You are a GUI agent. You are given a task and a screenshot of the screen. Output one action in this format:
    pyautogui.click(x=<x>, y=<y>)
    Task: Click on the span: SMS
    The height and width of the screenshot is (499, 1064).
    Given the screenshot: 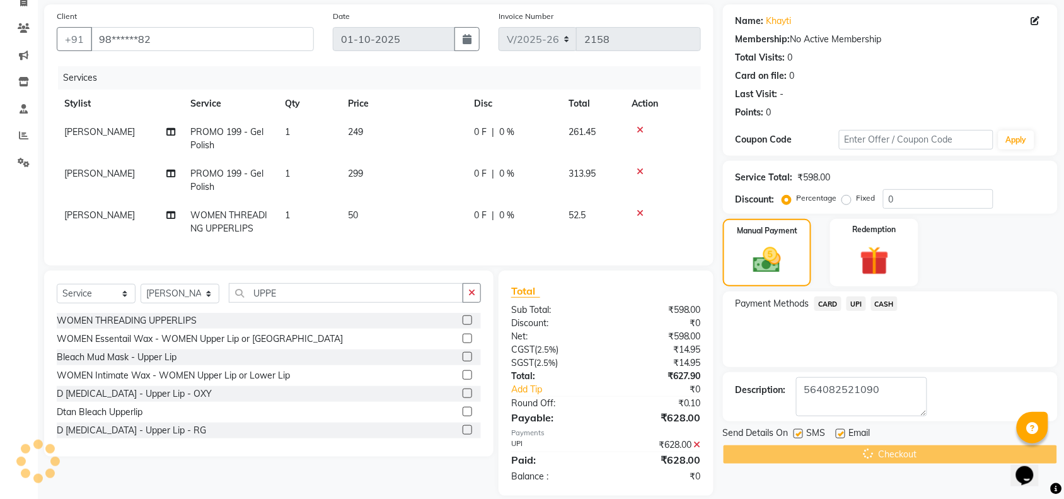 What is the action you would take?
    pyautogui.click(x=816, y=434)
    